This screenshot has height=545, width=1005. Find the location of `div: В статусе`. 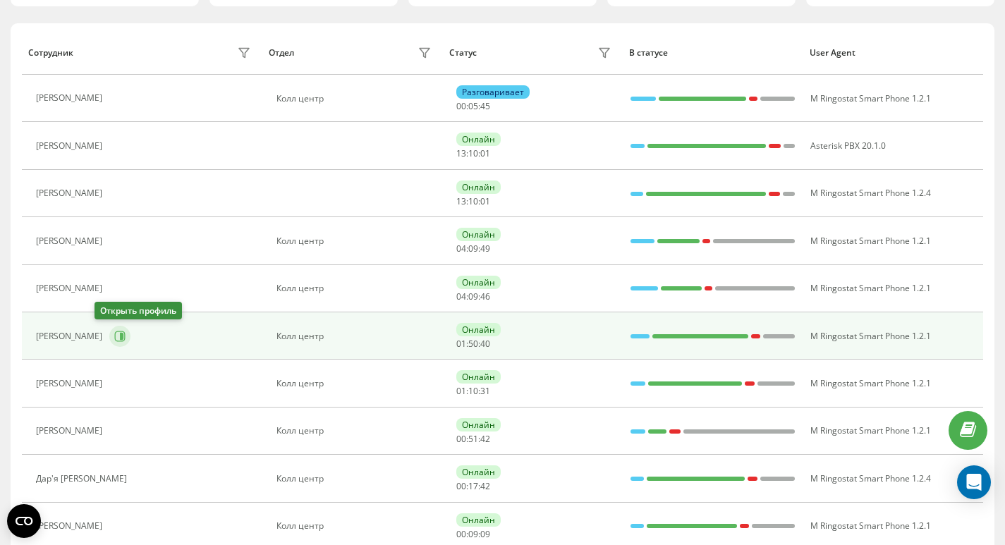

div: В статусе is located at coordinates (712, 53).